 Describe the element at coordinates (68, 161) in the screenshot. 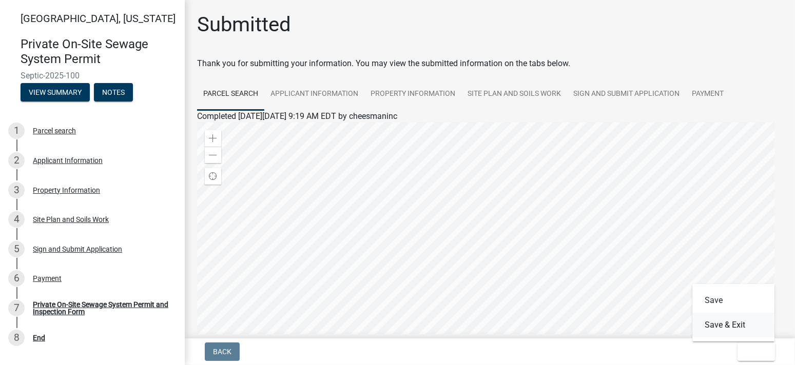

I see `div: Applicant Information` at that location.